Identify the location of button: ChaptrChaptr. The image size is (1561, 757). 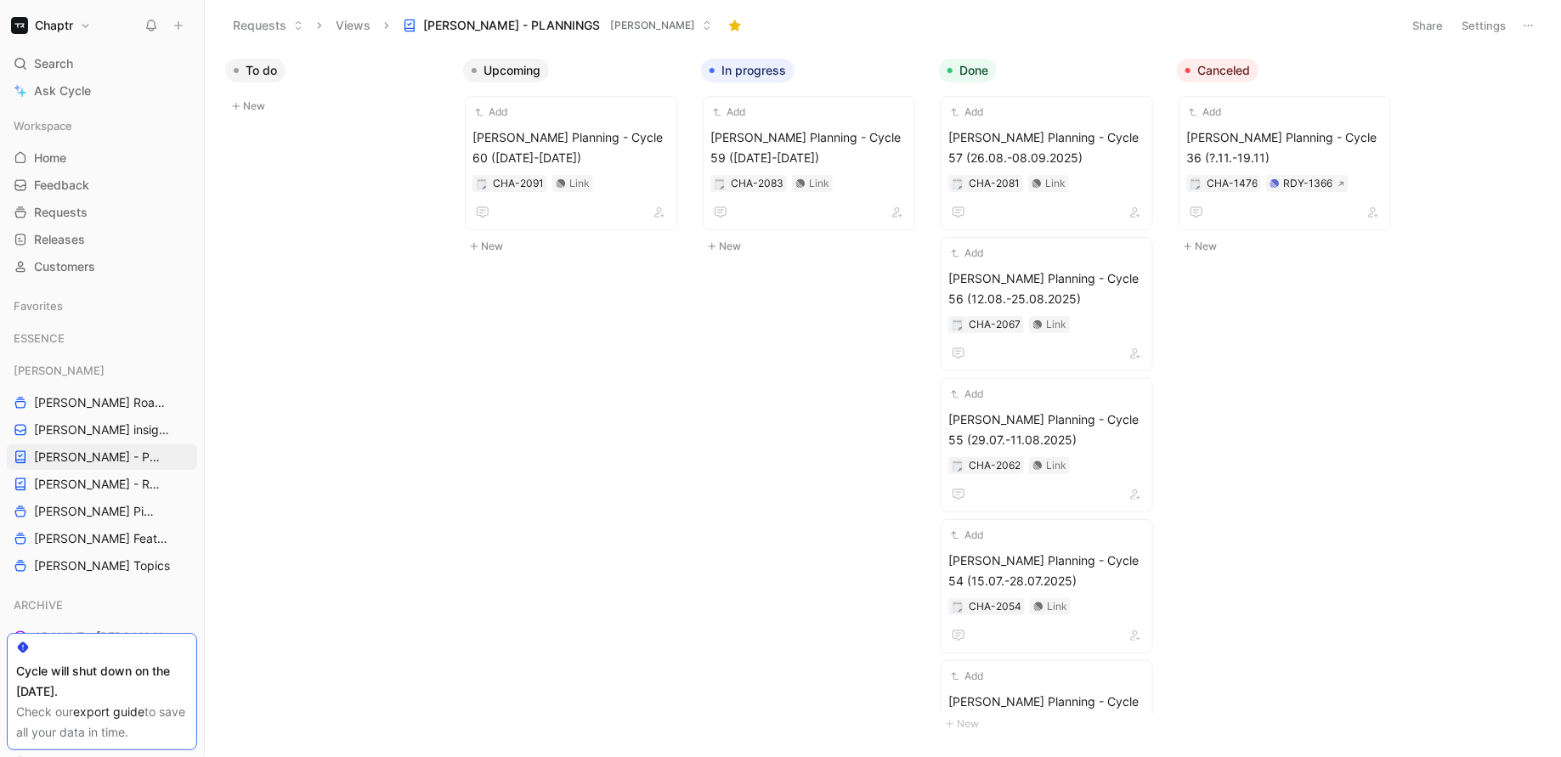
(51, 25).